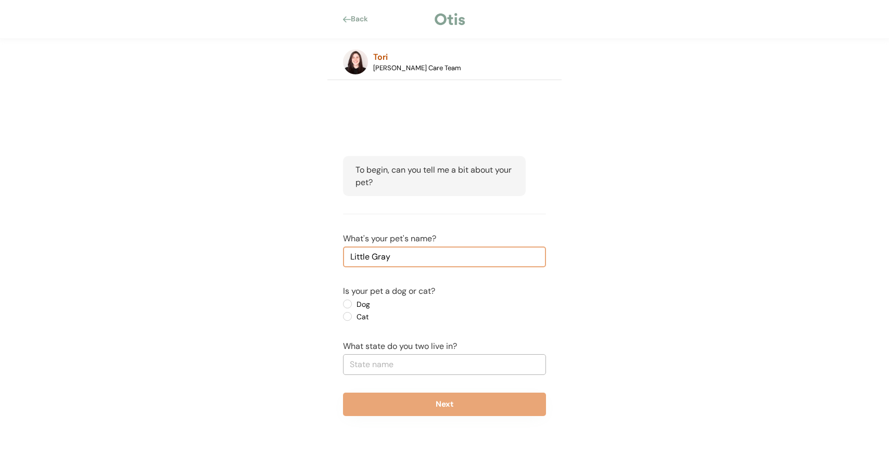 Image resolution: width=889 pixels, height=467 pixels. I want to click on button: Next, so click(445, 404).